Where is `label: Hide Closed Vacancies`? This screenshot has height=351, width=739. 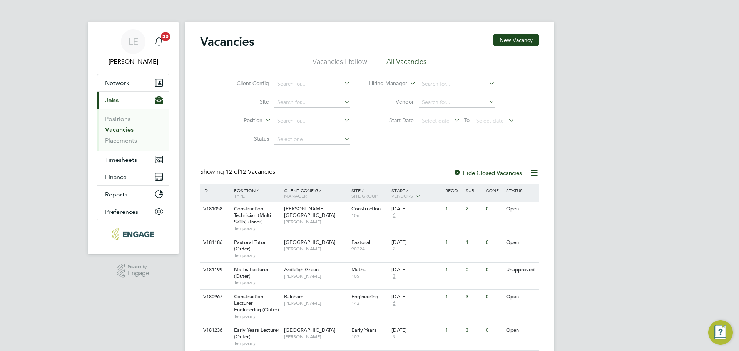 label: Hide Closed Vacancies is located at coordinates (488, 173).